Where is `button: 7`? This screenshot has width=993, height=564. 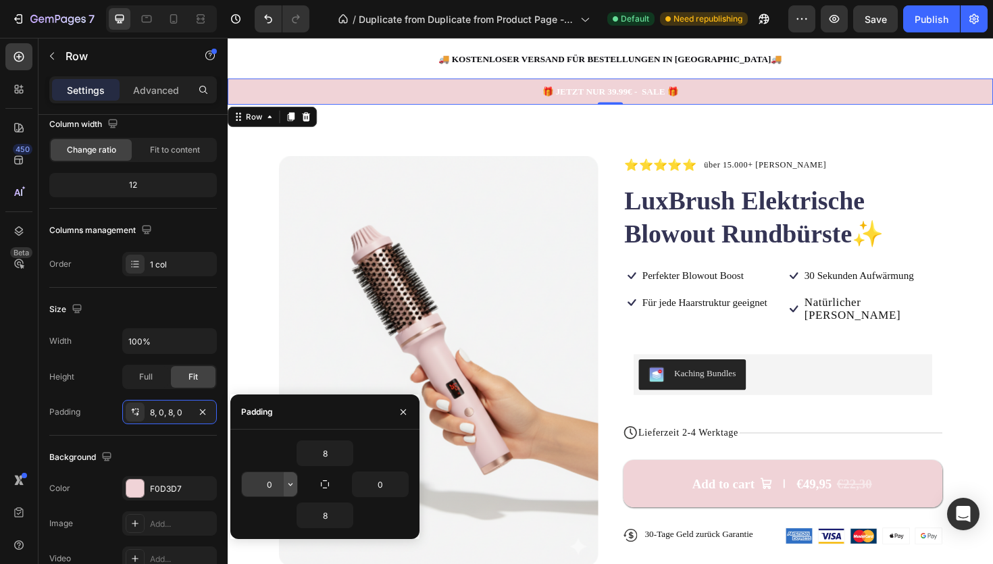 button: 7 is located at coordinates (53, 19).